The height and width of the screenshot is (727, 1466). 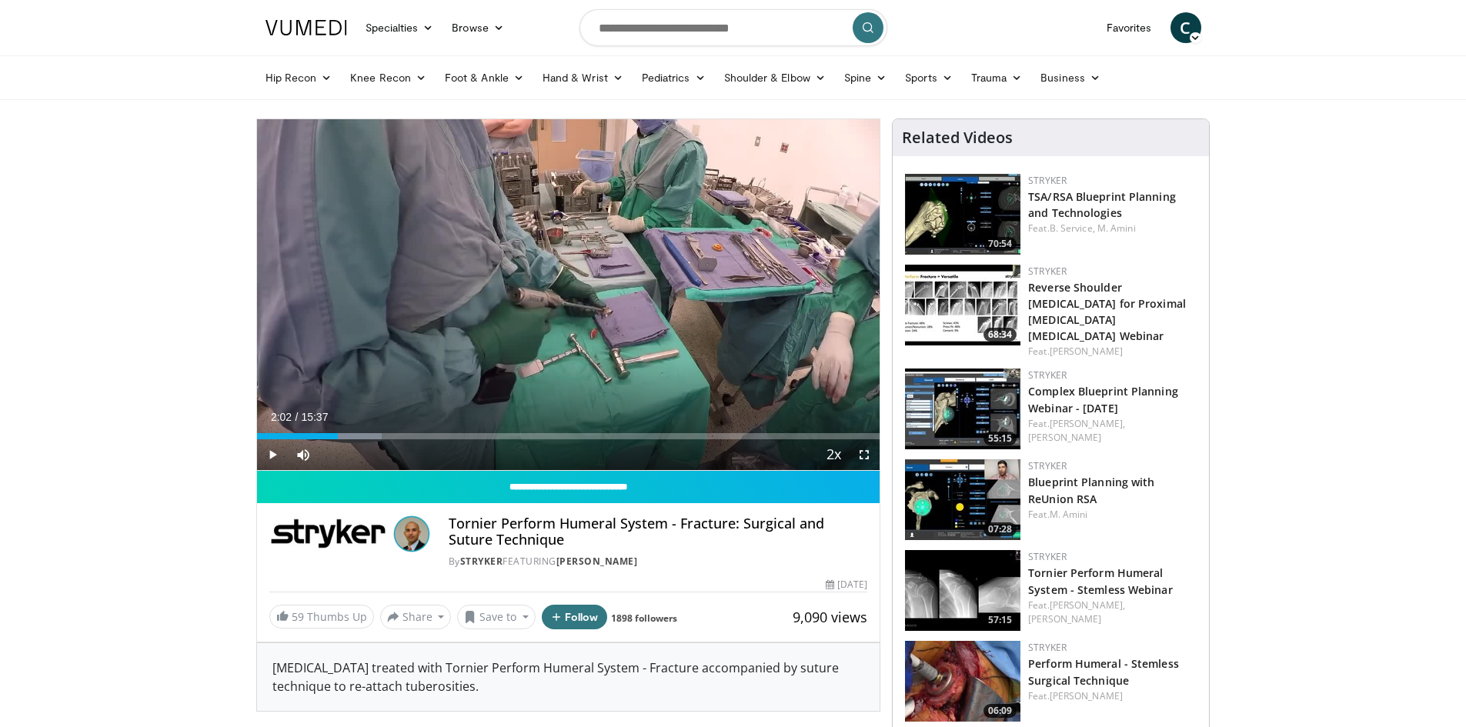 I want to click on button: Playback Rate, so click(x=833, y=455).